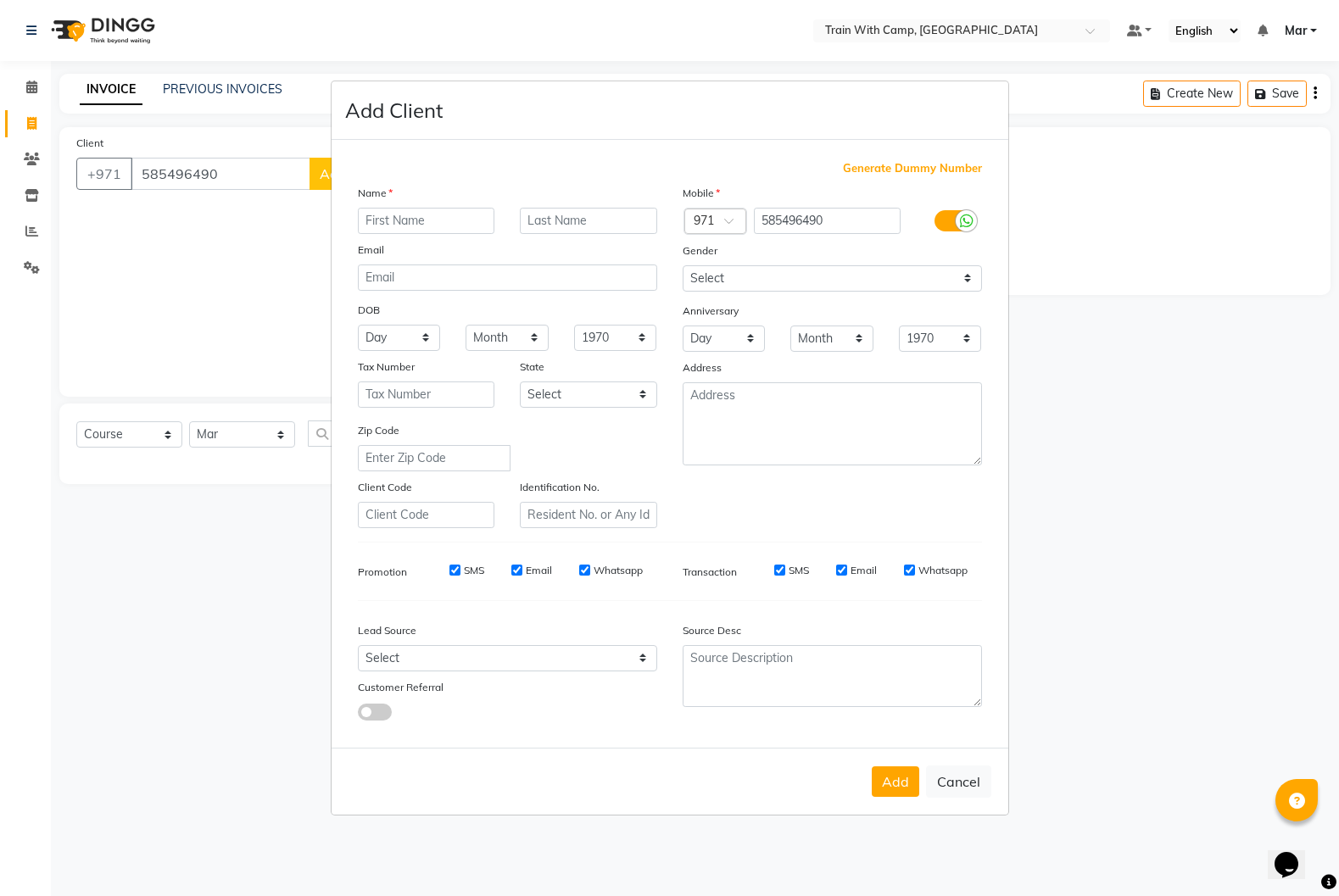 This screenshot has height=896, width=1339. What do you see at coordinates (588, 221) in the screenshot?
I see `input: Last Name` at bounding box center [588, 221].